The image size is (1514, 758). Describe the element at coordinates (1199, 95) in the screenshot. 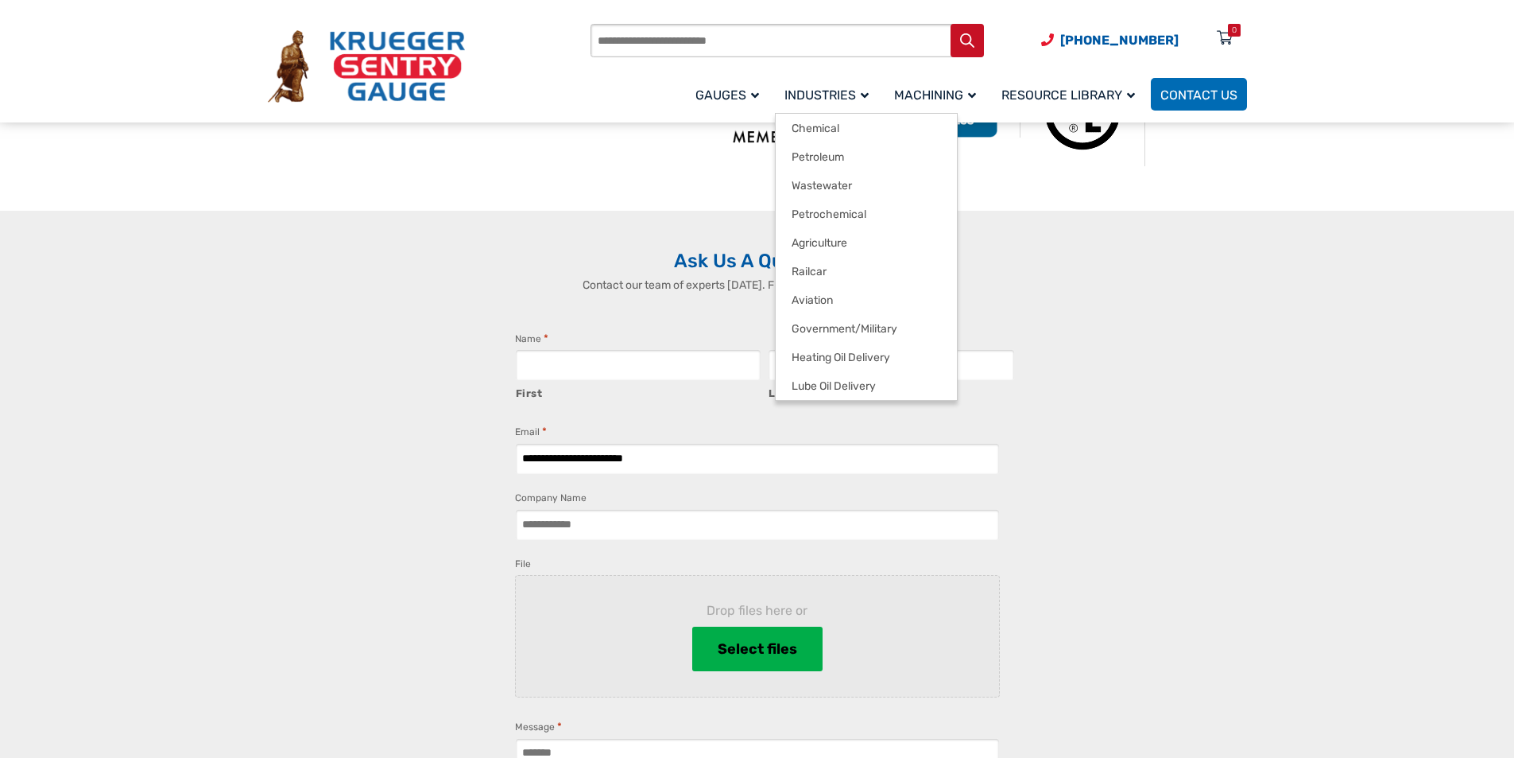

I see `span: Contact Us` at that location.